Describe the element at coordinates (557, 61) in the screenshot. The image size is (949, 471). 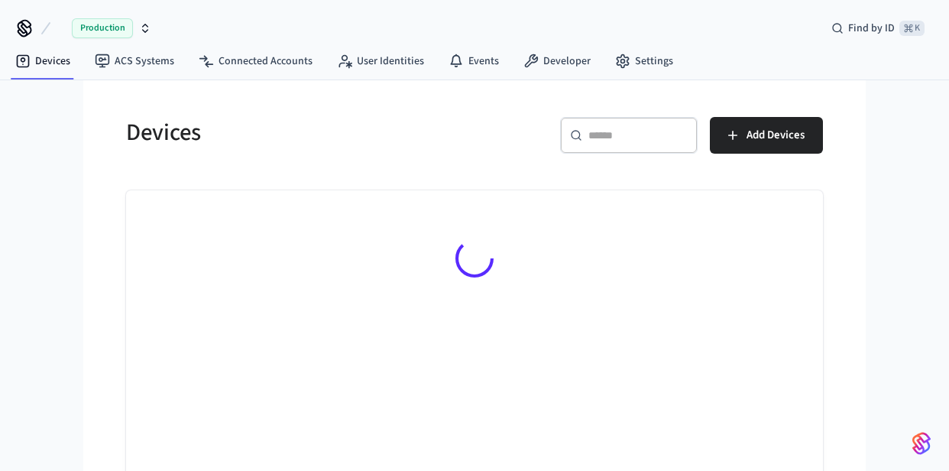
I see `a: Developer` at that location.